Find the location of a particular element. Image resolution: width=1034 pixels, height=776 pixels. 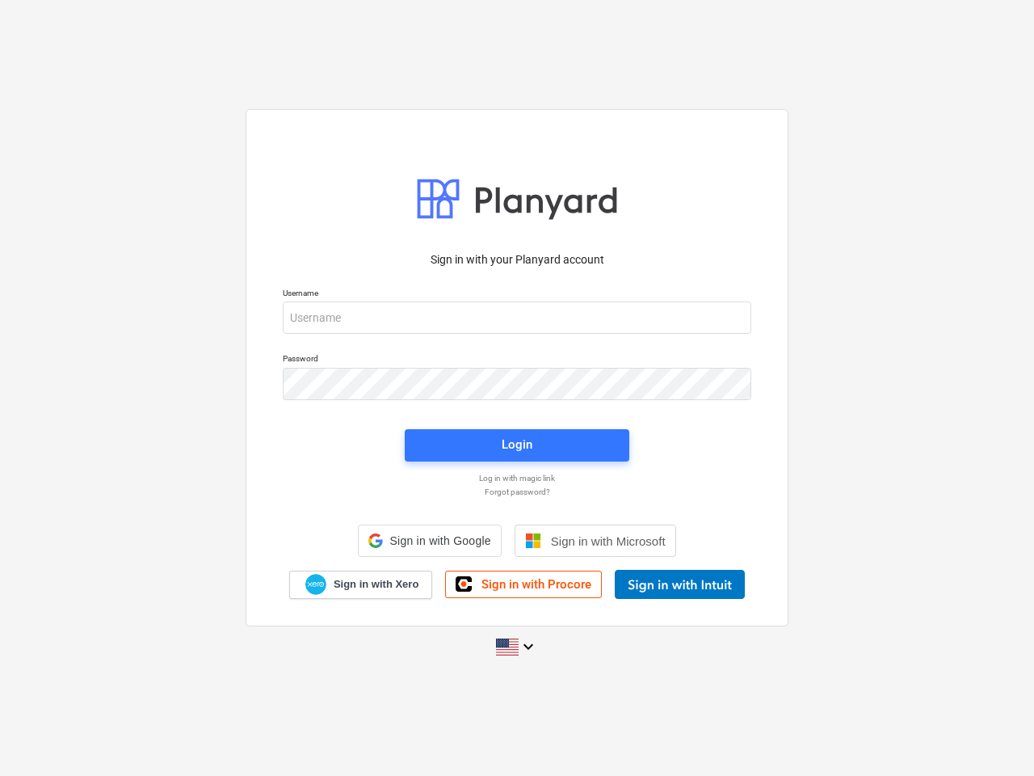

span: Sign in with Microsoft is located at coordinates (608, 540).